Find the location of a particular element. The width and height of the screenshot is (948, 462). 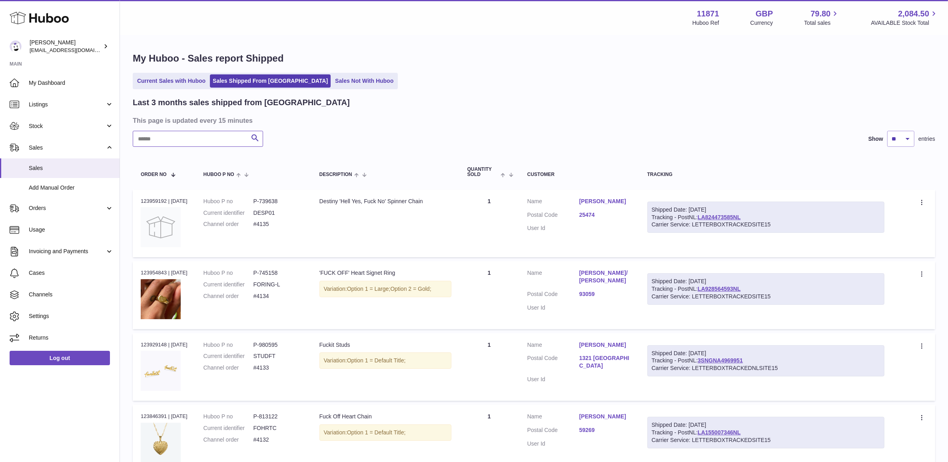

a: 25474 is located at coordinates (605, 215).